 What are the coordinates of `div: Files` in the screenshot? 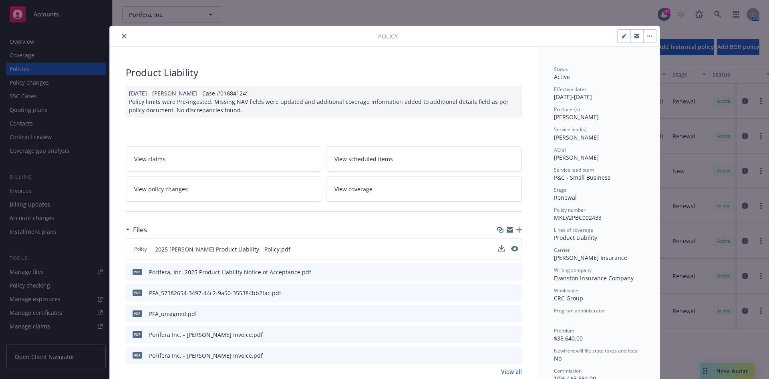 It's located at (136, 230).